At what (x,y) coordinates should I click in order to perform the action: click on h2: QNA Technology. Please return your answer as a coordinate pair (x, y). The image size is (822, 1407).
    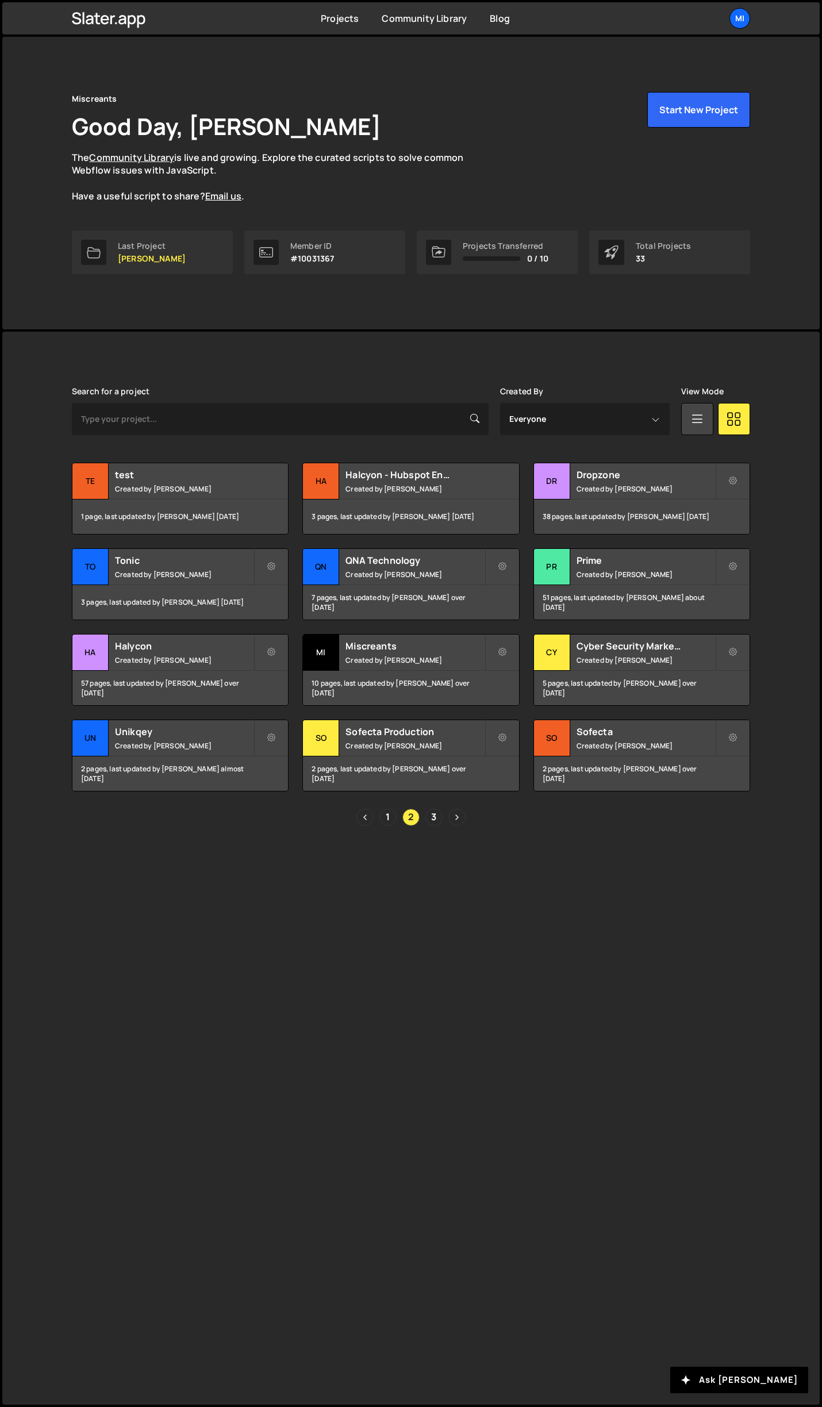
    Looking at the image, I should click on (414, 561).